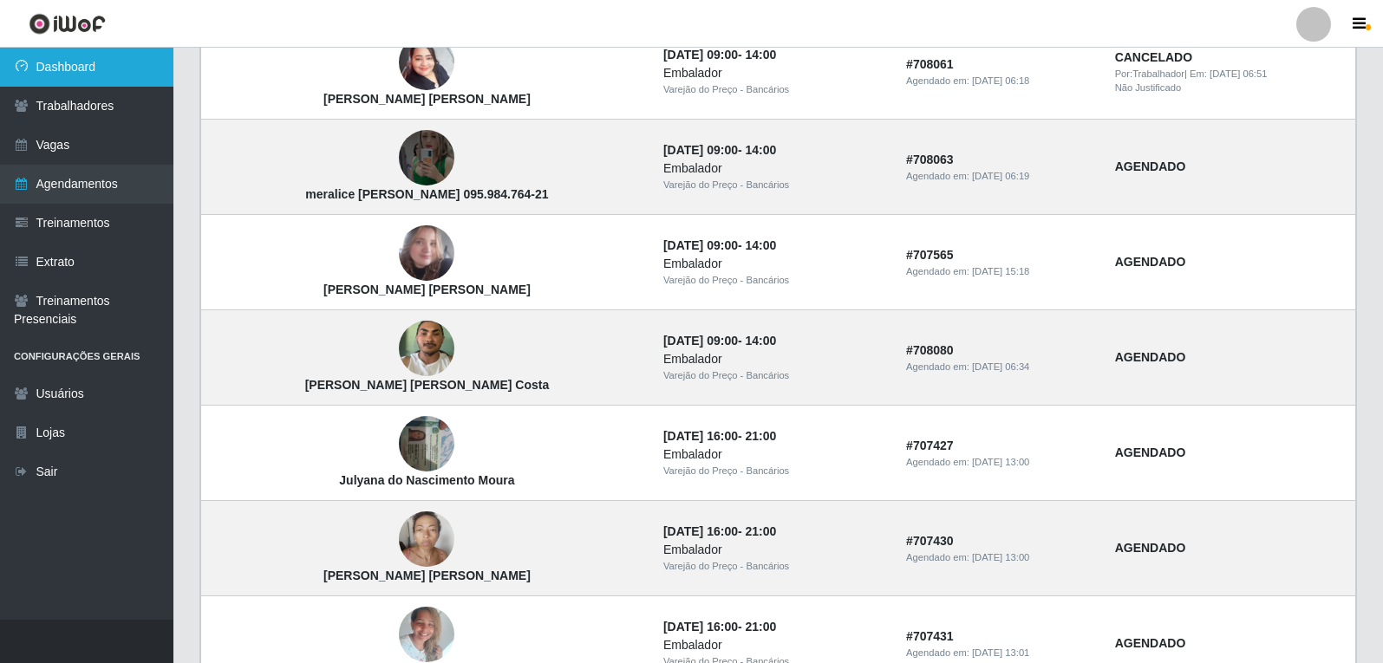 The image size is (1383, 663). What do you see at coordinates (67, 23) in the screenshot?
I see `img: CoreUI Logo` at bounding box center [67, 23].